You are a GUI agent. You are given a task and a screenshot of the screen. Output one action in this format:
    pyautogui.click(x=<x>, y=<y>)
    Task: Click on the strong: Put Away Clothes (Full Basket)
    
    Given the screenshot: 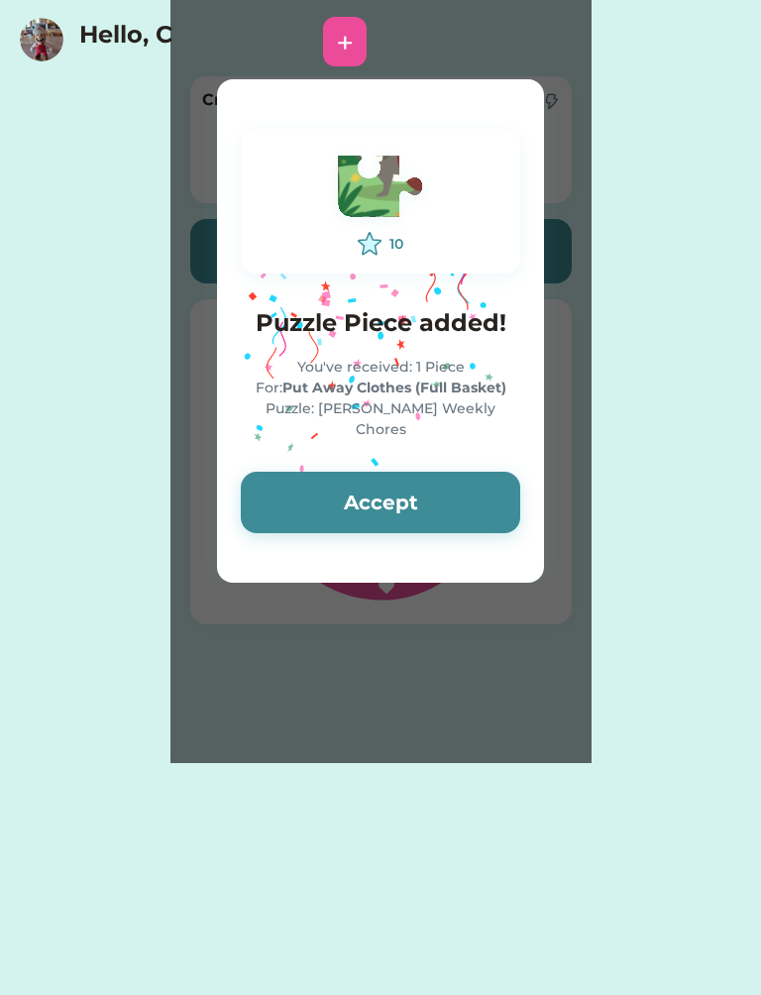 What is the action you would take?
    pyautogui.click(x=394, y=388)
    